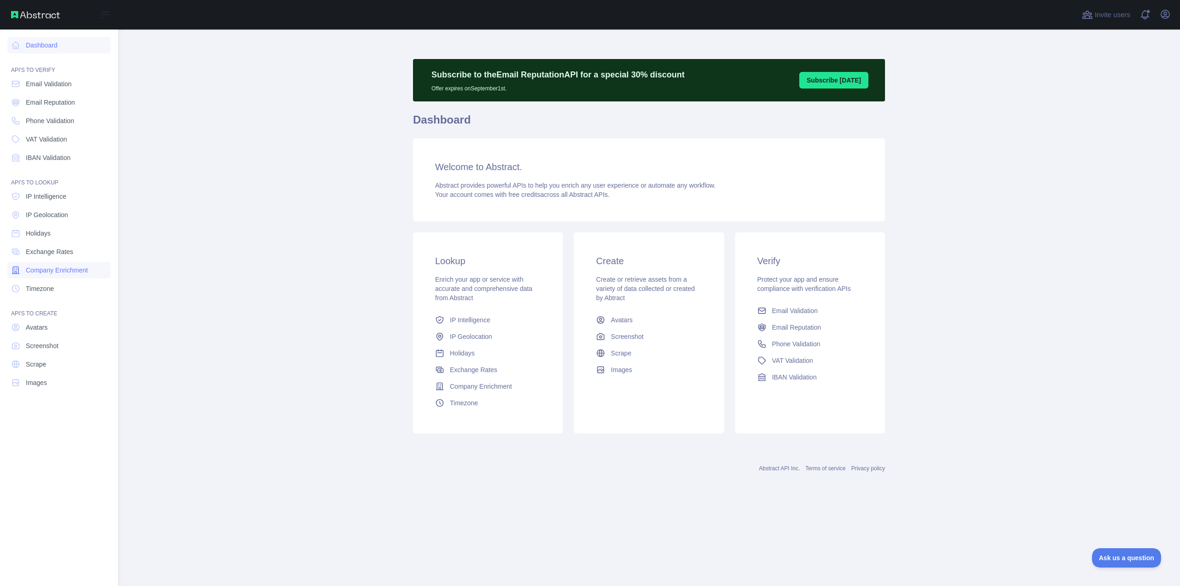  What do you see at coordinates (649, 124) in the screenshot?
I see `h1: Dashboard` at bounding box center [649, 124].